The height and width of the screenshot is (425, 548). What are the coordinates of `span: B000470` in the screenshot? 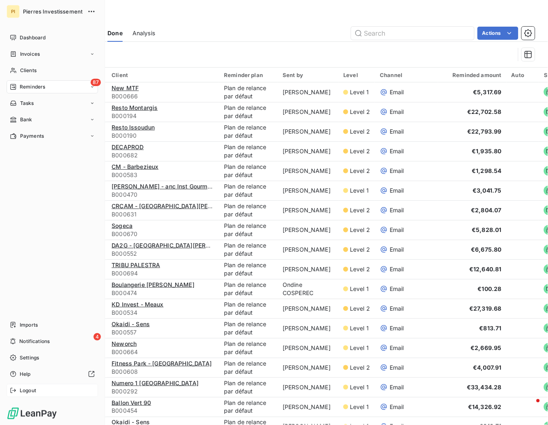 It's located at (163, 195).